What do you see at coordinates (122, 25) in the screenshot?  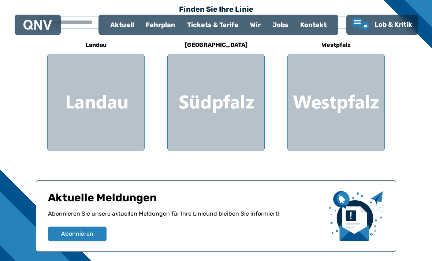 I see `a: Aktuell` at bounding box center [122, 25].